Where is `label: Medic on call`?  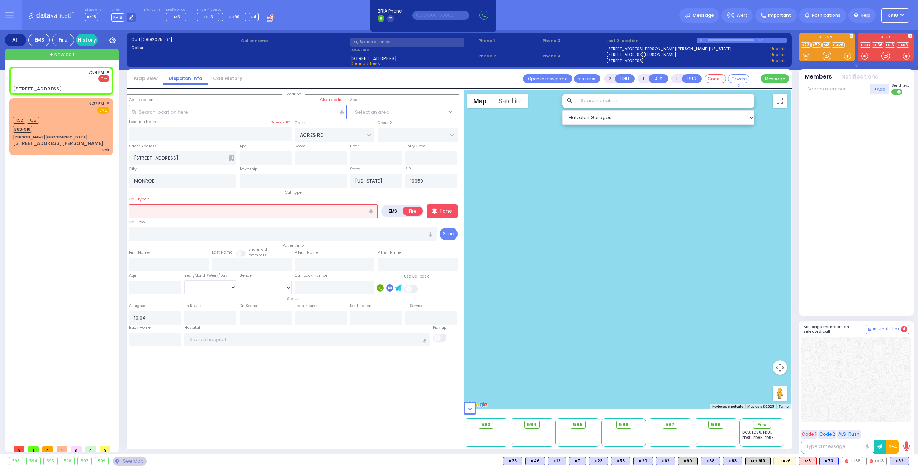 label: Medic on call is located at coordinates (177, 10).